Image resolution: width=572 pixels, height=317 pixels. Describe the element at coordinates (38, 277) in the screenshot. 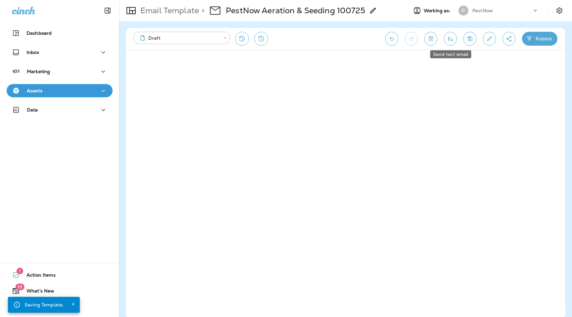

I see `span: Action Items` at that location.